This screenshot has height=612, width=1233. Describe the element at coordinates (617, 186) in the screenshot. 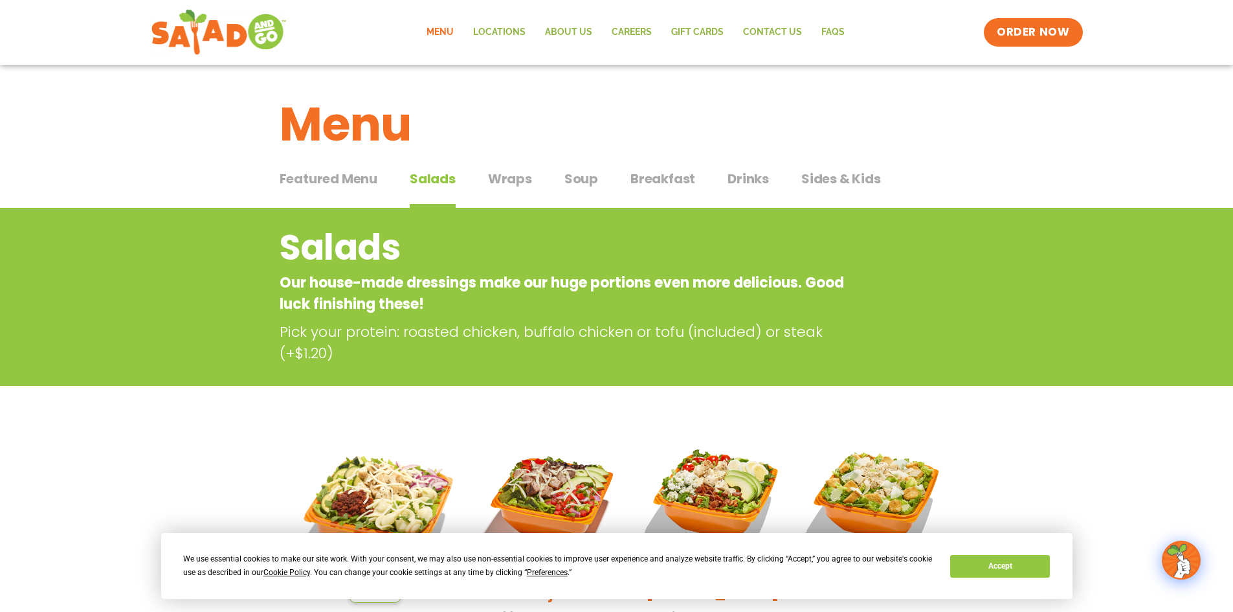

I see `div: Tabbed content` at that location.